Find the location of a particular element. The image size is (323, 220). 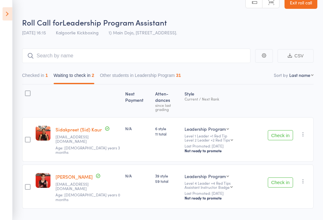

span: Leadership Program Assistant is located at coordinates (114, 22).